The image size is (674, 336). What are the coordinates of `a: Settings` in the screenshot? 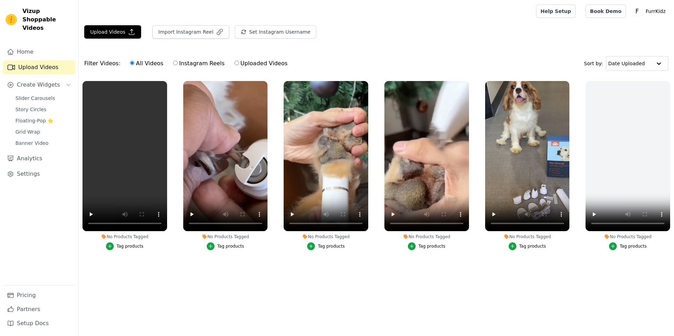 It's located at (39, 174).